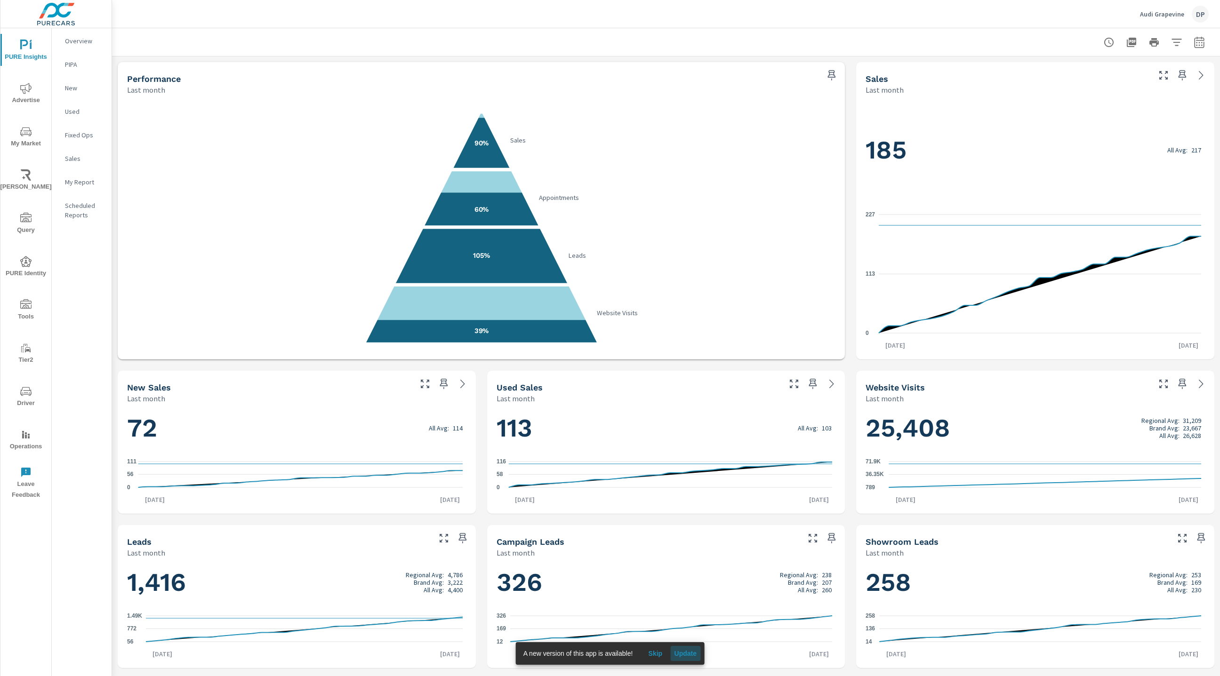 This screenshot has height=676, width=1220. I want to click on button: Skip, so click(655, 654).